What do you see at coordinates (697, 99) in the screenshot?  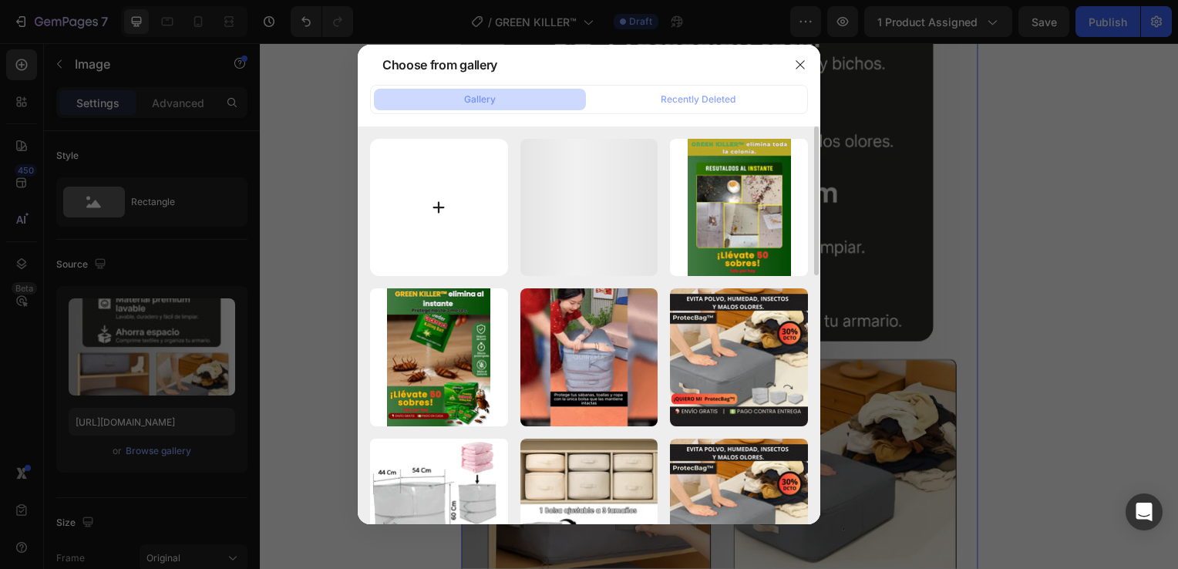 I see `div: Recently Deleted` at bounding box center [697, 99].